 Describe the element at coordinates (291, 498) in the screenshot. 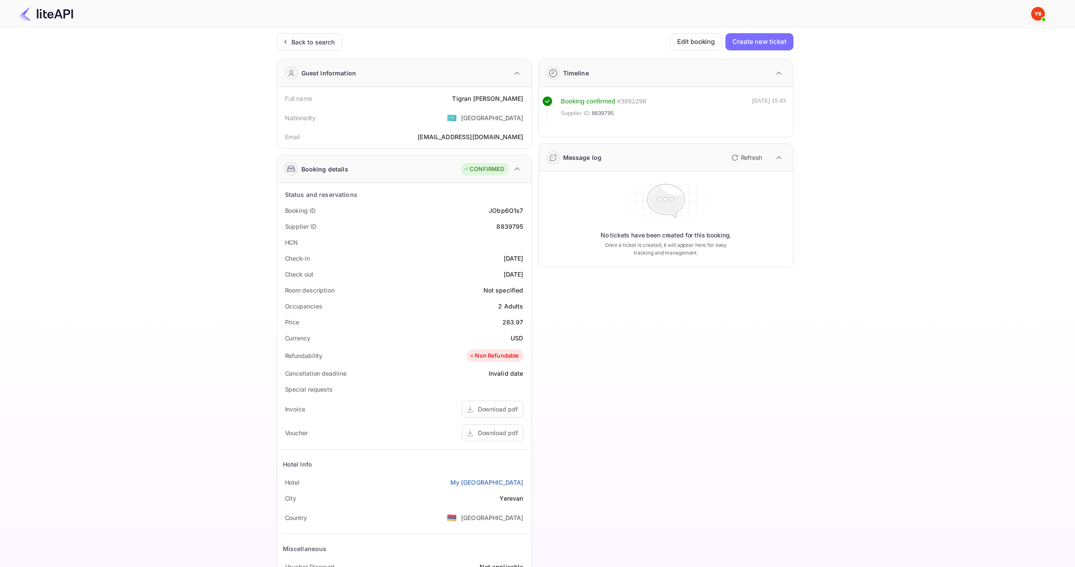

I see `div: City` at that location.